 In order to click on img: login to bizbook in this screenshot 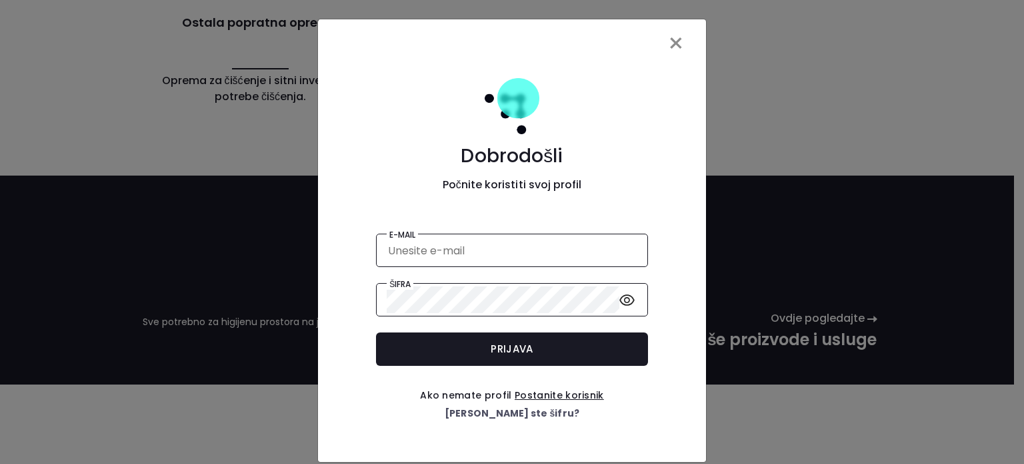, I will do `click(512, 111)`.